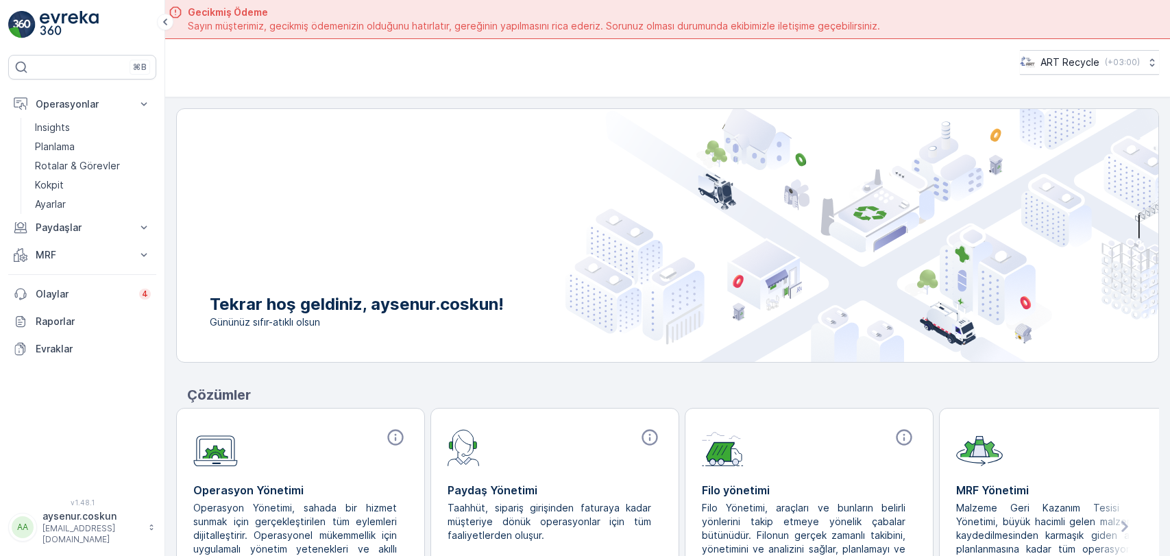 The width and height of the screenshot is (1170, 556). Describe the element at coordinates (82, 502) in the screenshot. I see `span: v 1.48.1` at that location.